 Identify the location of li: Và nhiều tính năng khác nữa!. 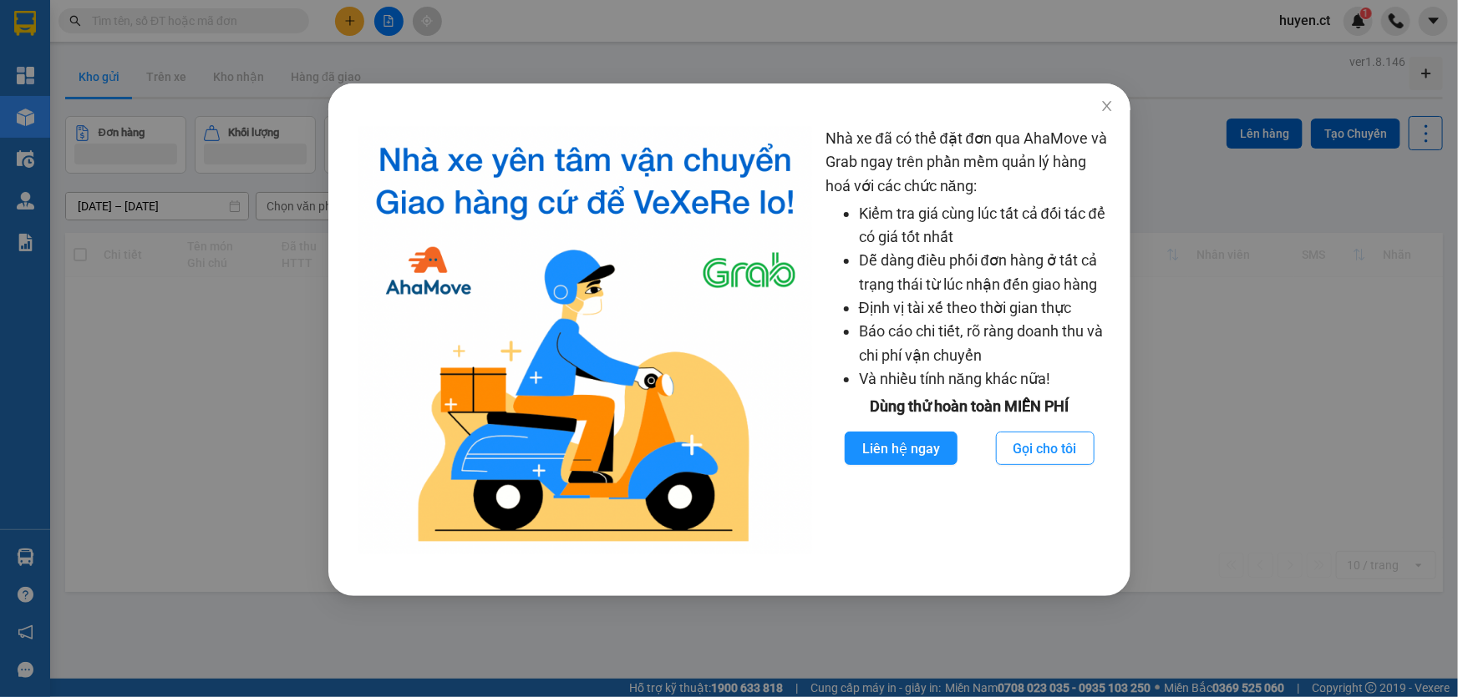
(985, 379).